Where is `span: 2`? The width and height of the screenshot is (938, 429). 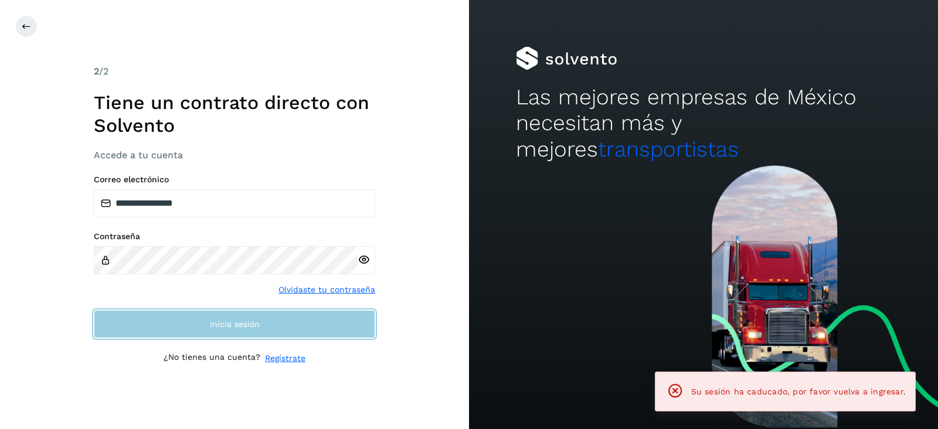 span: 2 is located at coordinates (96, 71).